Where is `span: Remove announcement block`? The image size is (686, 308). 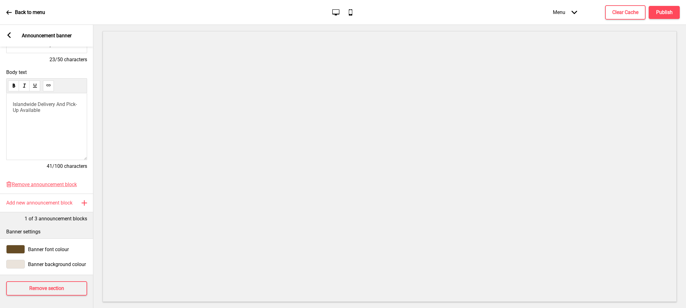 span: Remove announcement block is located at coordinates (44, 185).